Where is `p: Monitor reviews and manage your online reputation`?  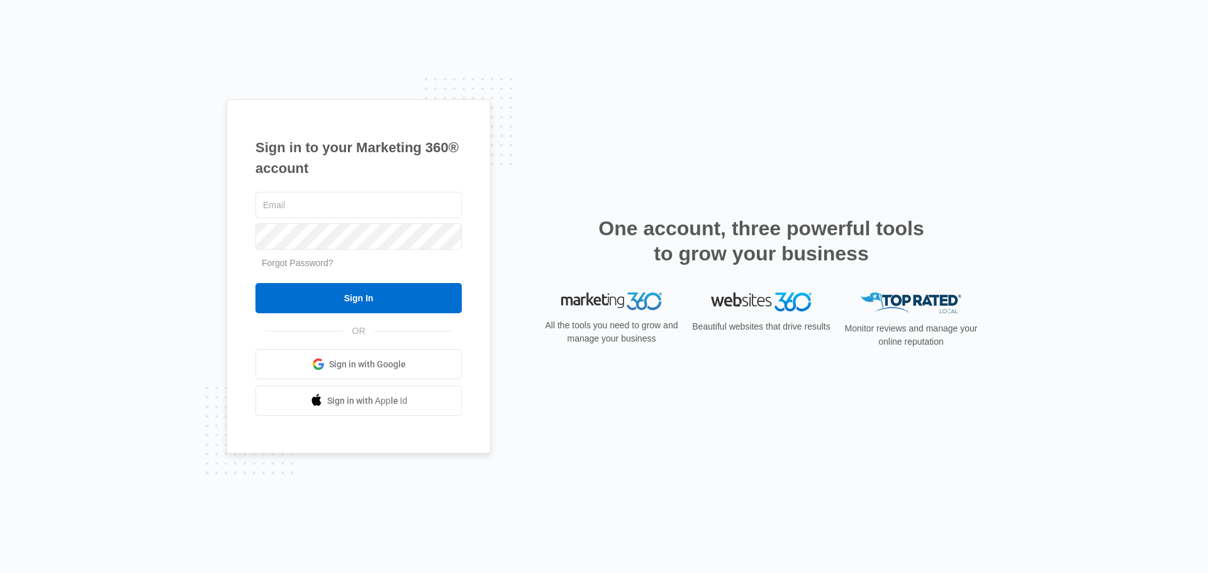
p: Monitor reviews and manage your online reputation is located at coordinates (911, 335).